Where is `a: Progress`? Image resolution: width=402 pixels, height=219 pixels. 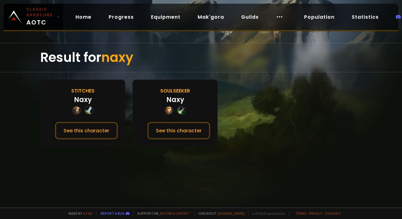 a: Progress is located at coordinates (121, 17).